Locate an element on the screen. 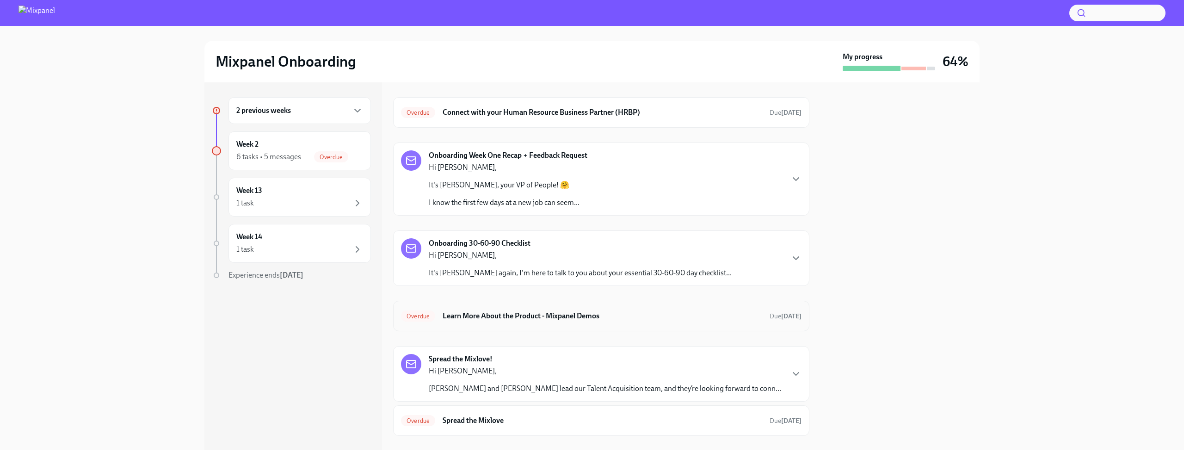  h6: Connect with your Human Resource Business Partner (HRBP) is located at coordinates (602, 112).